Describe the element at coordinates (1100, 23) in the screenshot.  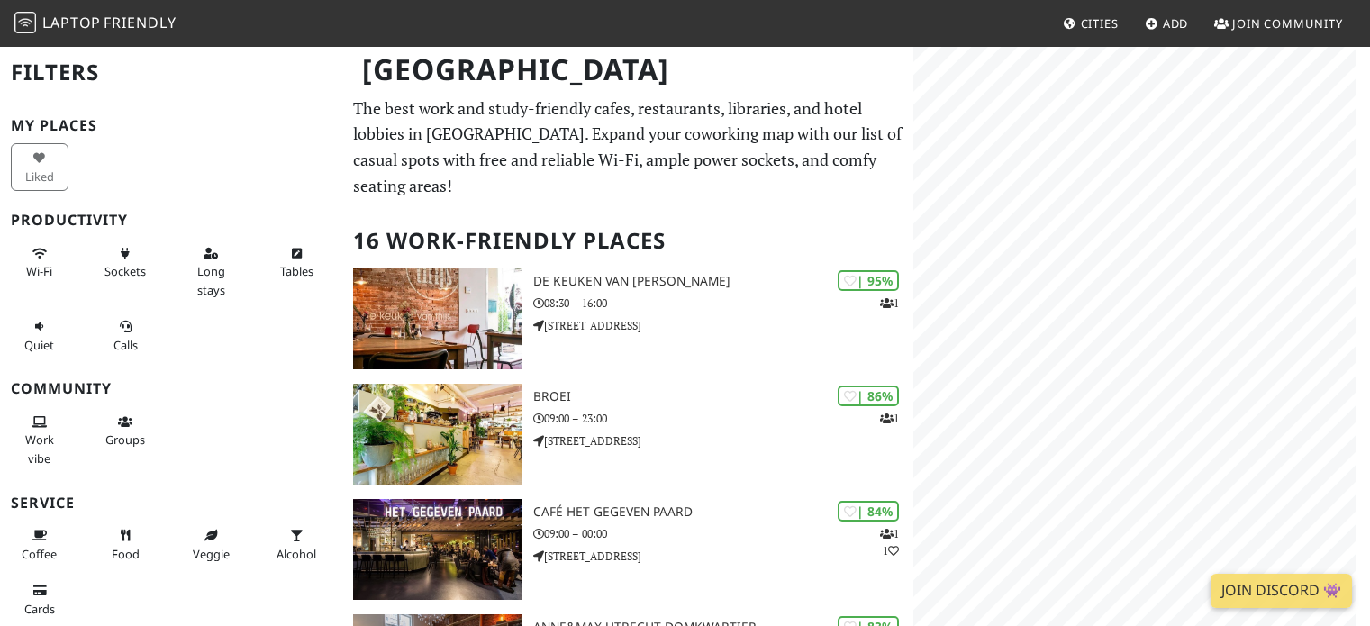
I see `span: Cities` at that location.